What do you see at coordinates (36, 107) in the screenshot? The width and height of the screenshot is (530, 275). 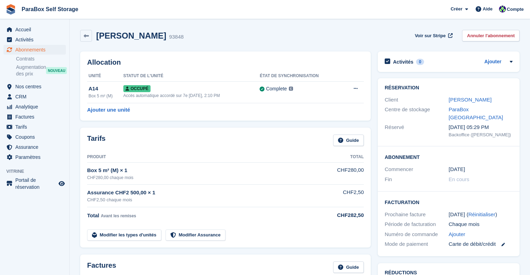 I see `span: Analytique` at bounding box center [36, 107].